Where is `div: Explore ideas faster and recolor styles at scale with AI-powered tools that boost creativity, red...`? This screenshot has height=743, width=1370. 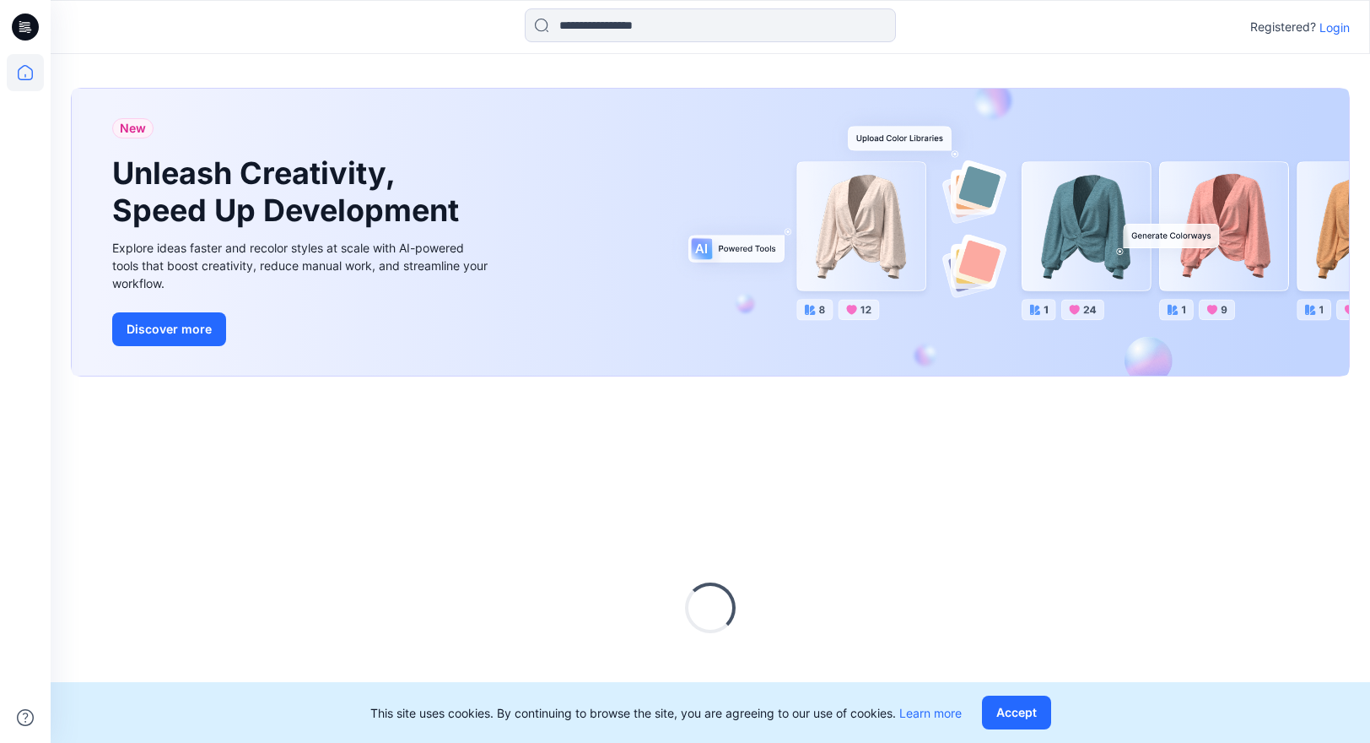
div: Explore ideas faster and recolor styles at scale with AI-powered tools that boost creativity, red... is located at coordinates (302, 265).